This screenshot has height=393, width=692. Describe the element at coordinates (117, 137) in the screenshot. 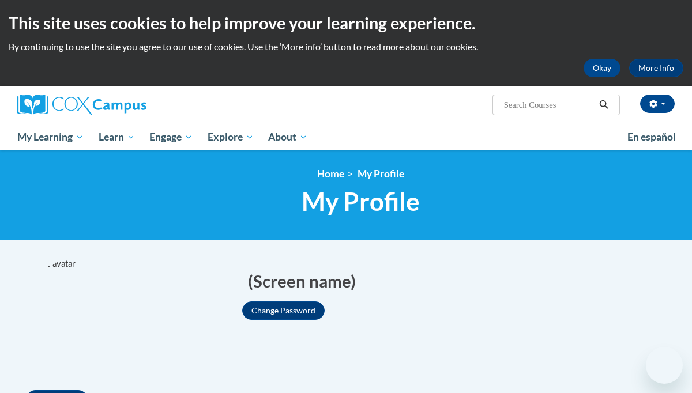

I see `a: Learn` at that location.